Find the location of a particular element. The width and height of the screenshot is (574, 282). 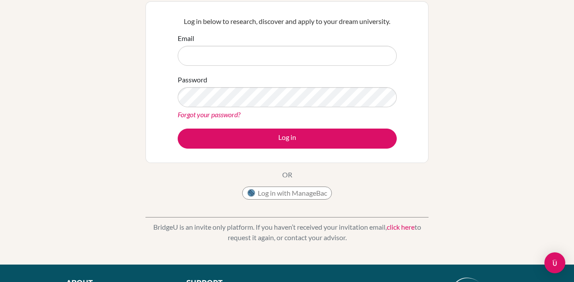

label: Password is located at coordinates (192, 80).